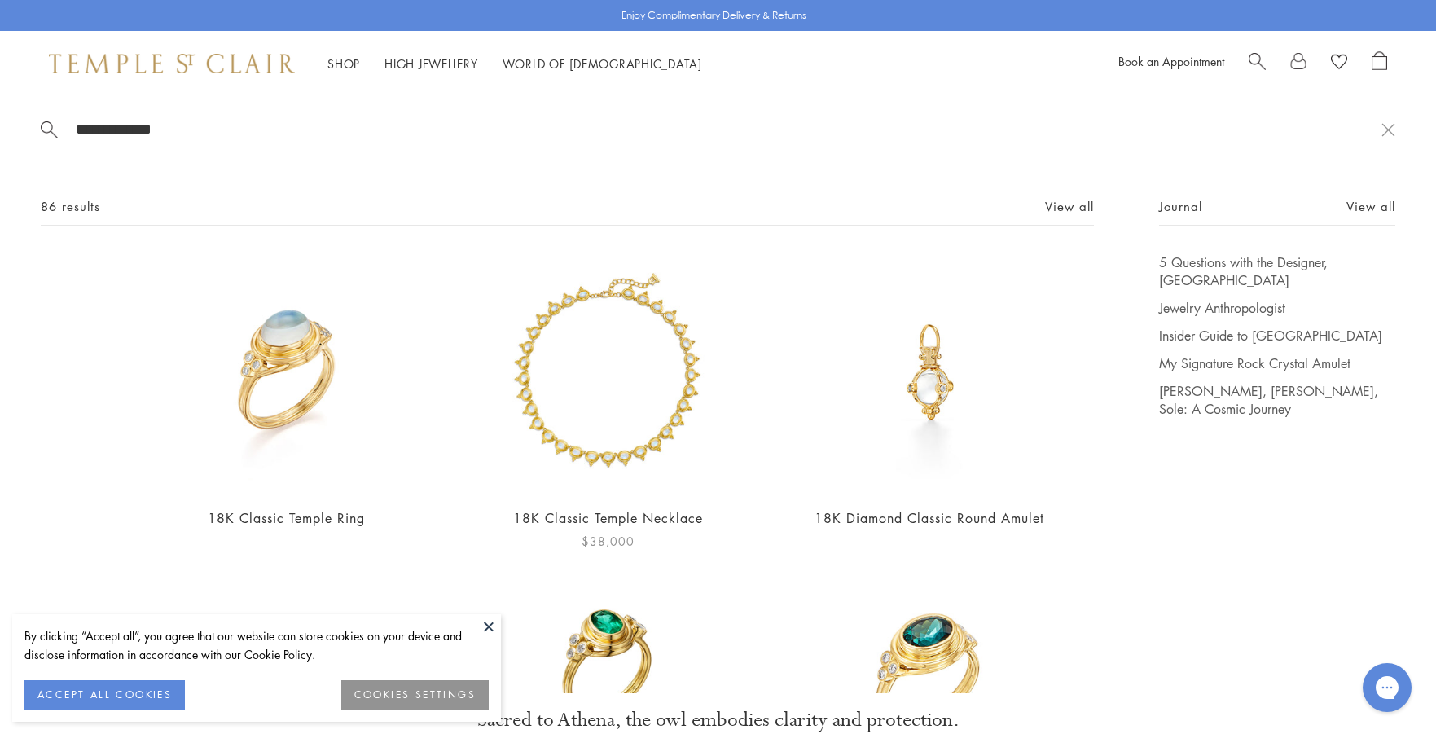 This screenshot has height=734, width=1436. Describe the element at coordinates (344, 64) in the screenshot. I see `a: ShopShop` at that location.